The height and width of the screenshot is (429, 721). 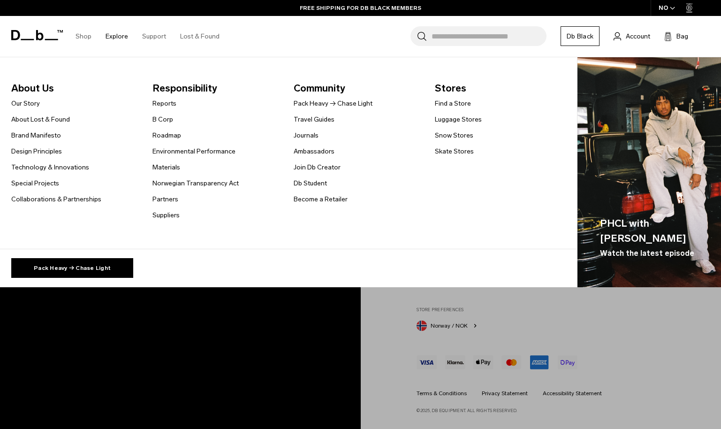 I want to click on a: Support, so click(x=154, y=36).